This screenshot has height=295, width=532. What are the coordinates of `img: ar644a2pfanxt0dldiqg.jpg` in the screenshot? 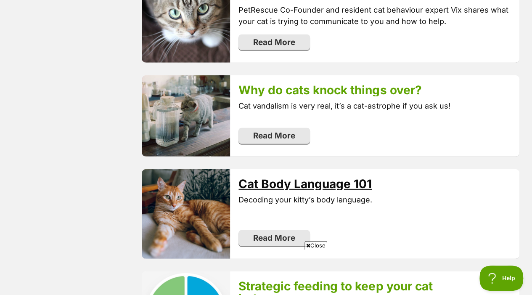 It's located at (186, 214).